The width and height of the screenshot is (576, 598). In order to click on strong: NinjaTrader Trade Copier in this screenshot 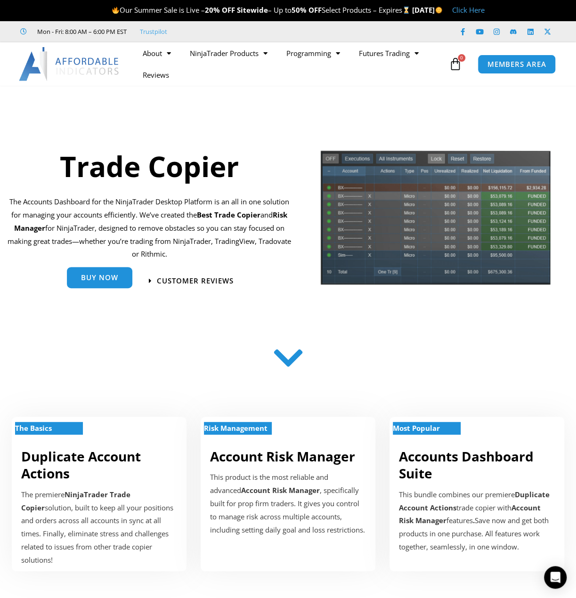, I will do `click(76, 501)`.